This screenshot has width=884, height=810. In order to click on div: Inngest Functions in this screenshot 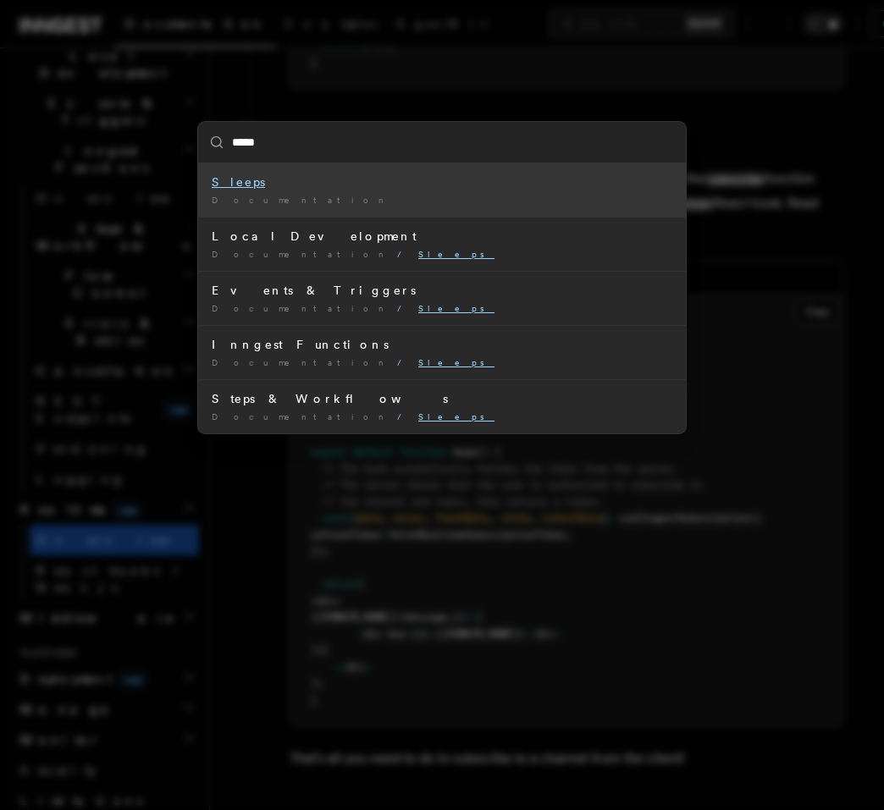, I will do `click(442, 345)`.